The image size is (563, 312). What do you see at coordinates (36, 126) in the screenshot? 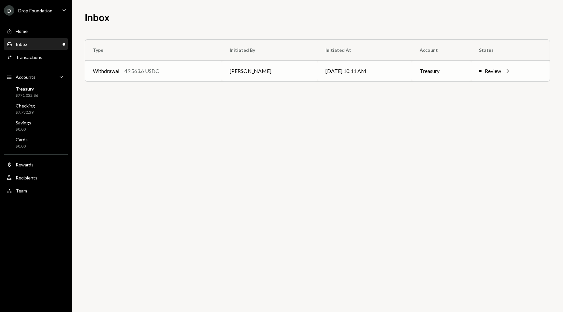
I see `a: Savings$0.00` at bounding box center [36, 126].